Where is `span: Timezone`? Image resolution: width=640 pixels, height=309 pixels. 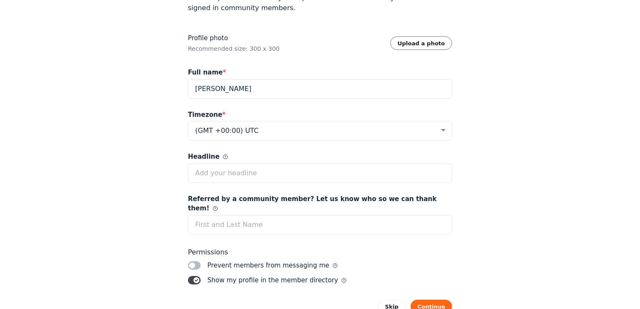 span: Timezone is located at coordinates (207, 115).